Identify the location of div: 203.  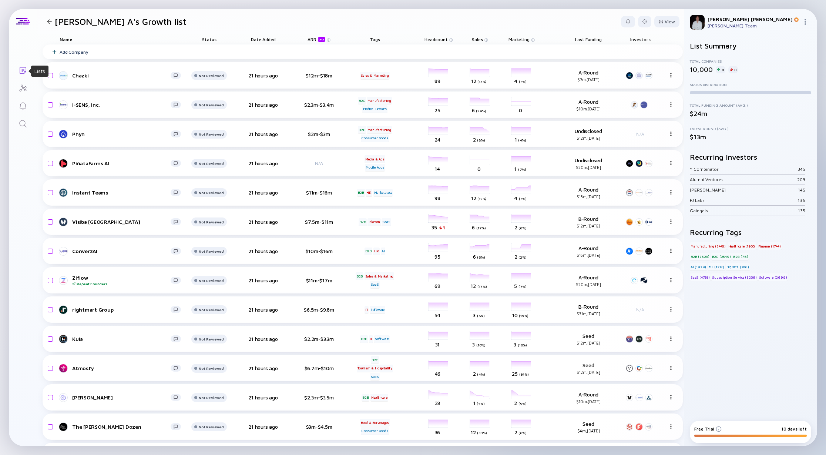
(802, 179).